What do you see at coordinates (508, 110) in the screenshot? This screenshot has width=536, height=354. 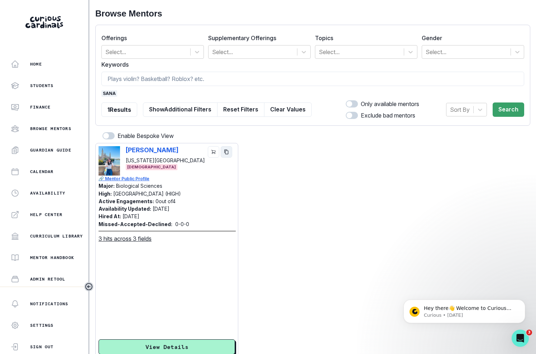 I see `button: Search` at bounding box center [508, 110].